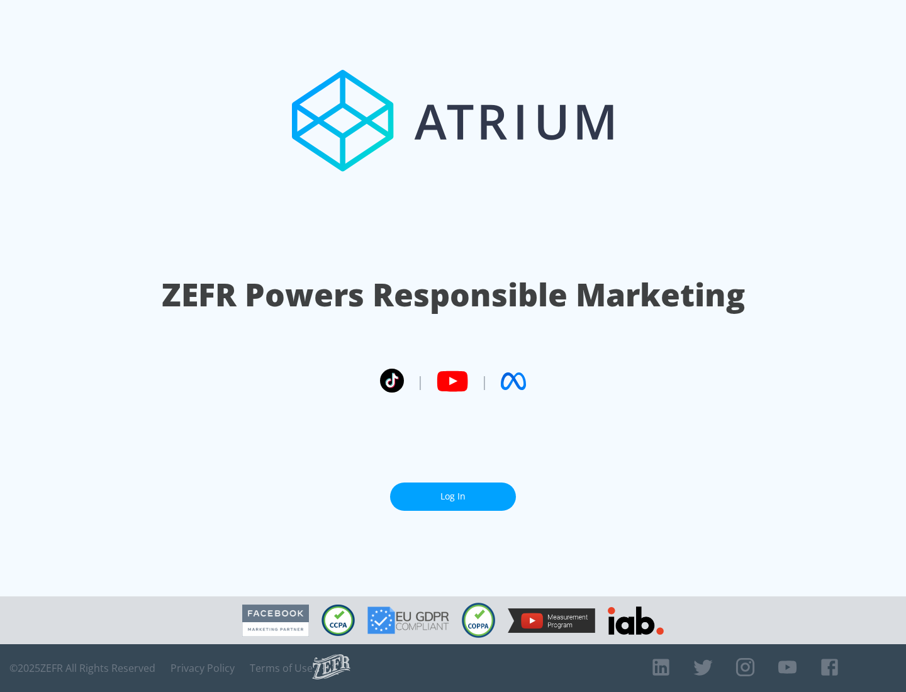  What do you see at coordinates (635, 620) in the screenshot?
I see `img: IAB` at bounding box center [635, 620].